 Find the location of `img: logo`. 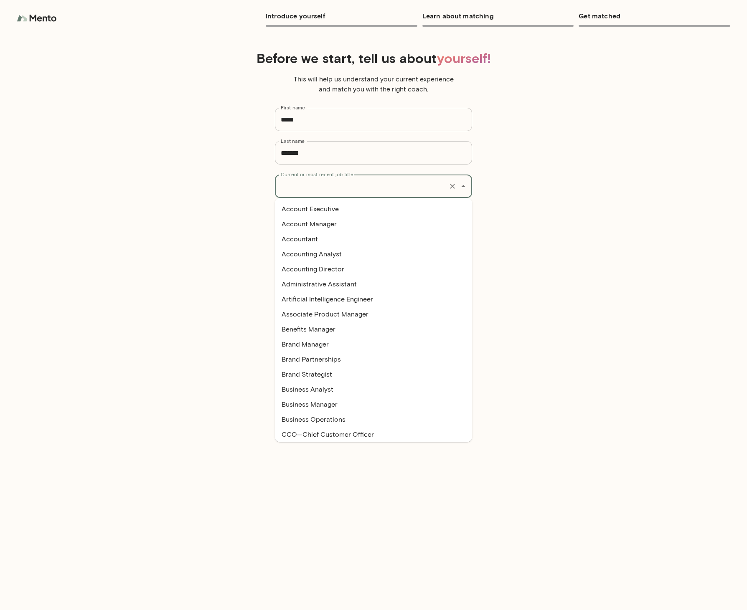

img: logo is located at coordinates (38, 18).